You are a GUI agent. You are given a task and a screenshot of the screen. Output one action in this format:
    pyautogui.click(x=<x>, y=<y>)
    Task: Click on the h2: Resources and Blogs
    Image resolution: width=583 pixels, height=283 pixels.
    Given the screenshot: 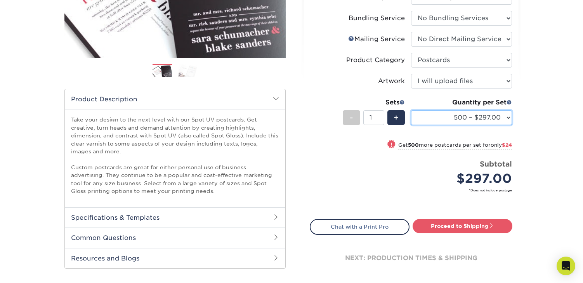 What is the action you would take?
    pyautogui.click(x=175, y=258)
    